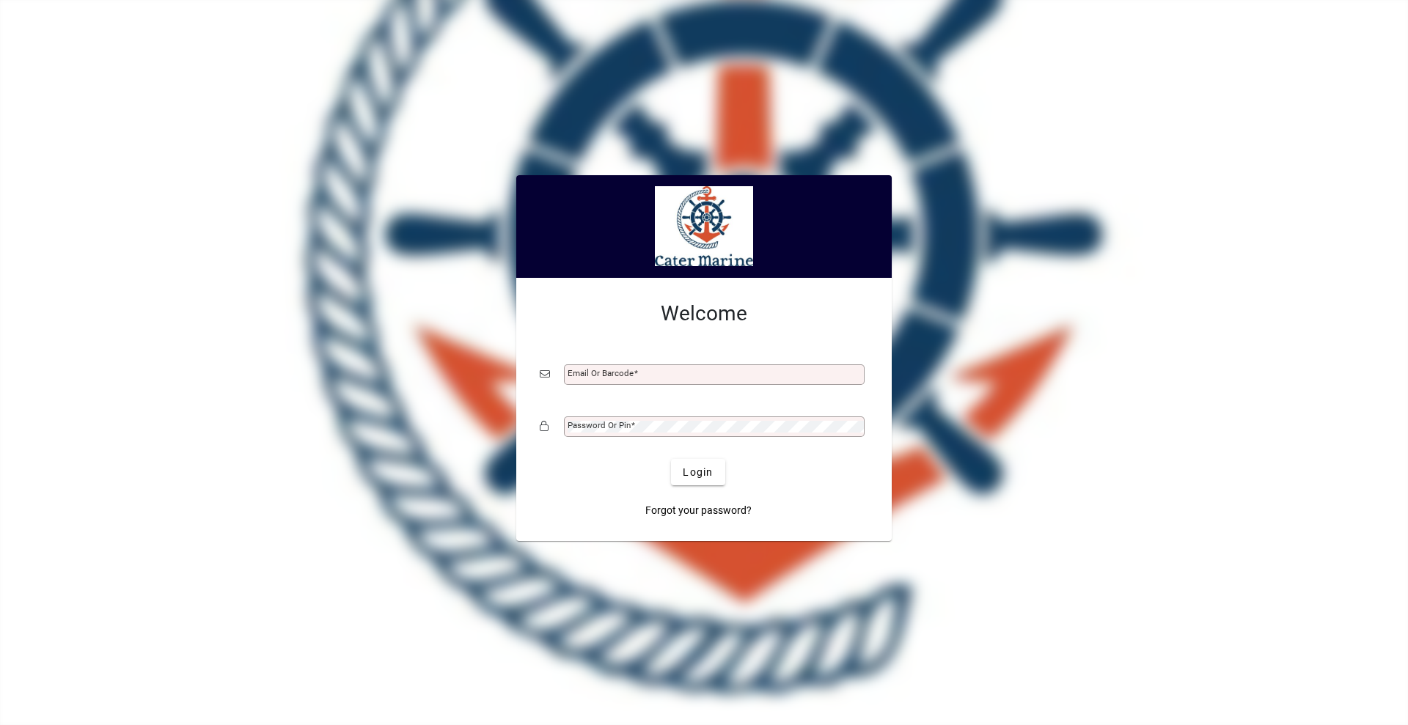  I want to click on span: Forgot your password?, so click(698, 510).